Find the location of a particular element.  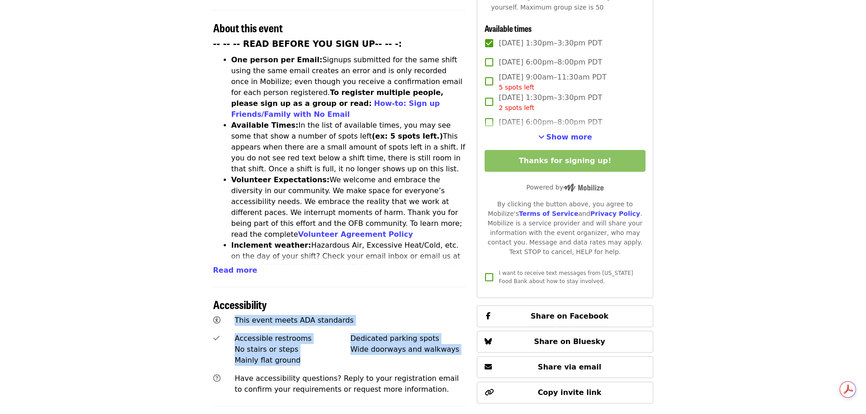

strong: Volunteer Expectations: is located at coordinates (280, 180).